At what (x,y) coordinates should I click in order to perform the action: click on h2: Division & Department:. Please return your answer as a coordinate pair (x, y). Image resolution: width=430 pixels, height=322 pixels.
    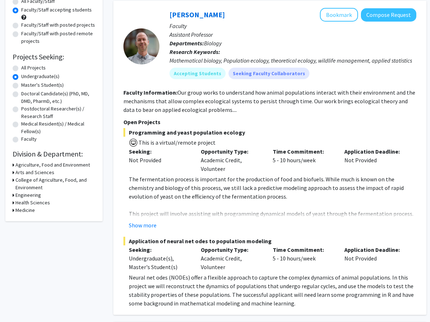
    Looking at the image, I should click on (54, 154).